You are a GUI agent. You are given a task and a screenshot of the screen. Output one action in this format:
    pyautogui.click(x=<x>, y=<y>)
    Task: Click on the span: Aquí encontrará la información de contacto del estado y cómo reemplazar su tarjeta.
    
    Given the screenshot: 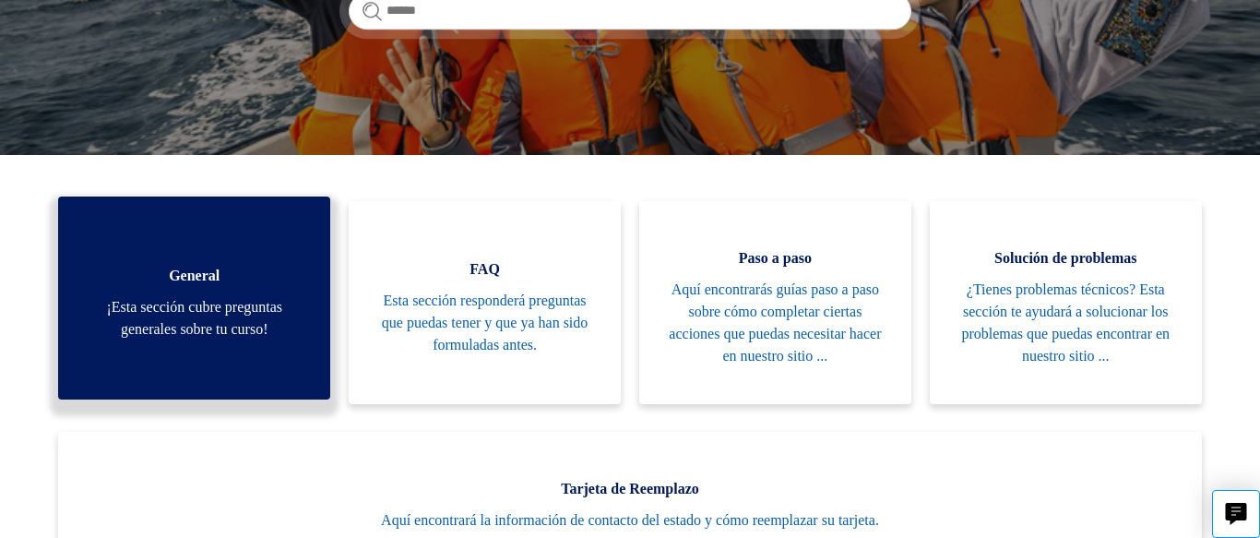 What is the action you would take?
    pyautogui.click(x=629, y=520)
    